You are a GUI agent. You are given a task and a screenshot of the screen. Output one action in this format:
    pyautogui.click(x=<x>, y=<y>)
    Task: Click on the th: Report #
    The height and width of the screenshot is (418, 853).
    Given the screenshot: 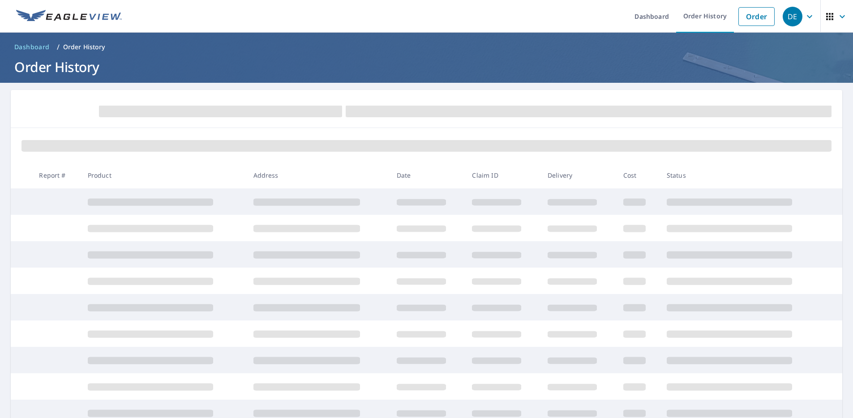 What is the action you would take?
    pyautogui.click(x=56, y=175)
    